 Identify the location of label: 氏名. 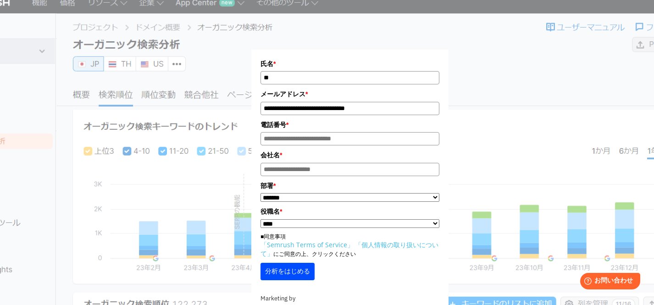
(350, 64).